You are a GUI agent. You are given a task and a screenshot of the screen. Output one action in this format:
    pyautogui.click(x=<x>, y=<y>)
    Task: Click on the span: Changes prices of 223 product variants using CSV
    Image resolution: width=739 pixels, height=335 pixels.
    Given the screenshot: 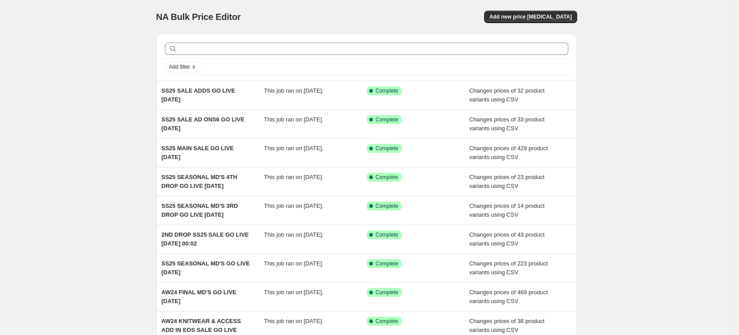 What is the action you would take?
    pyautogui.click(x=508, y=268)
    